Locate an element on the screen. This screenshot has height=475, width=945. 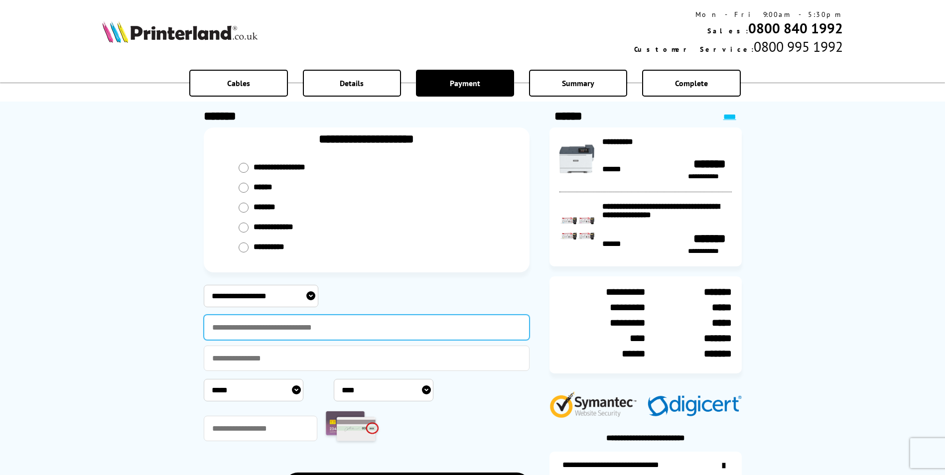
b: 0800 840 1992 is located at coordinates (796, 28).